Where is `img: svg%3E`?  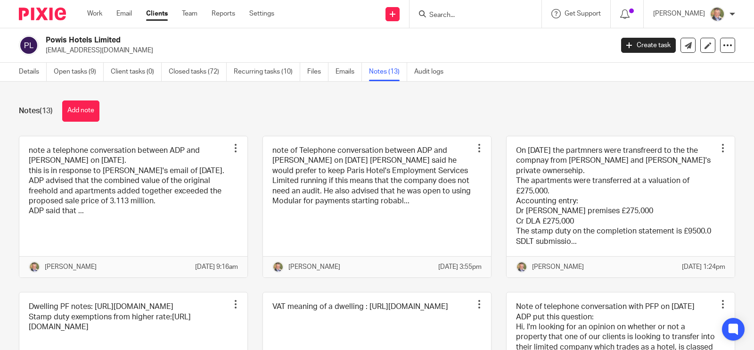
img: svg%3E is located at coordinates (29, 45).